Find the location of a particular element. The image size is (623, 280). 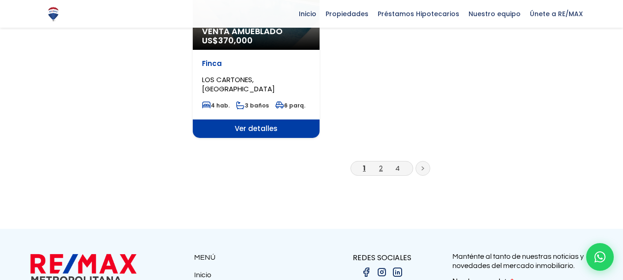

p: Finca is located at coordinates (256, 64).